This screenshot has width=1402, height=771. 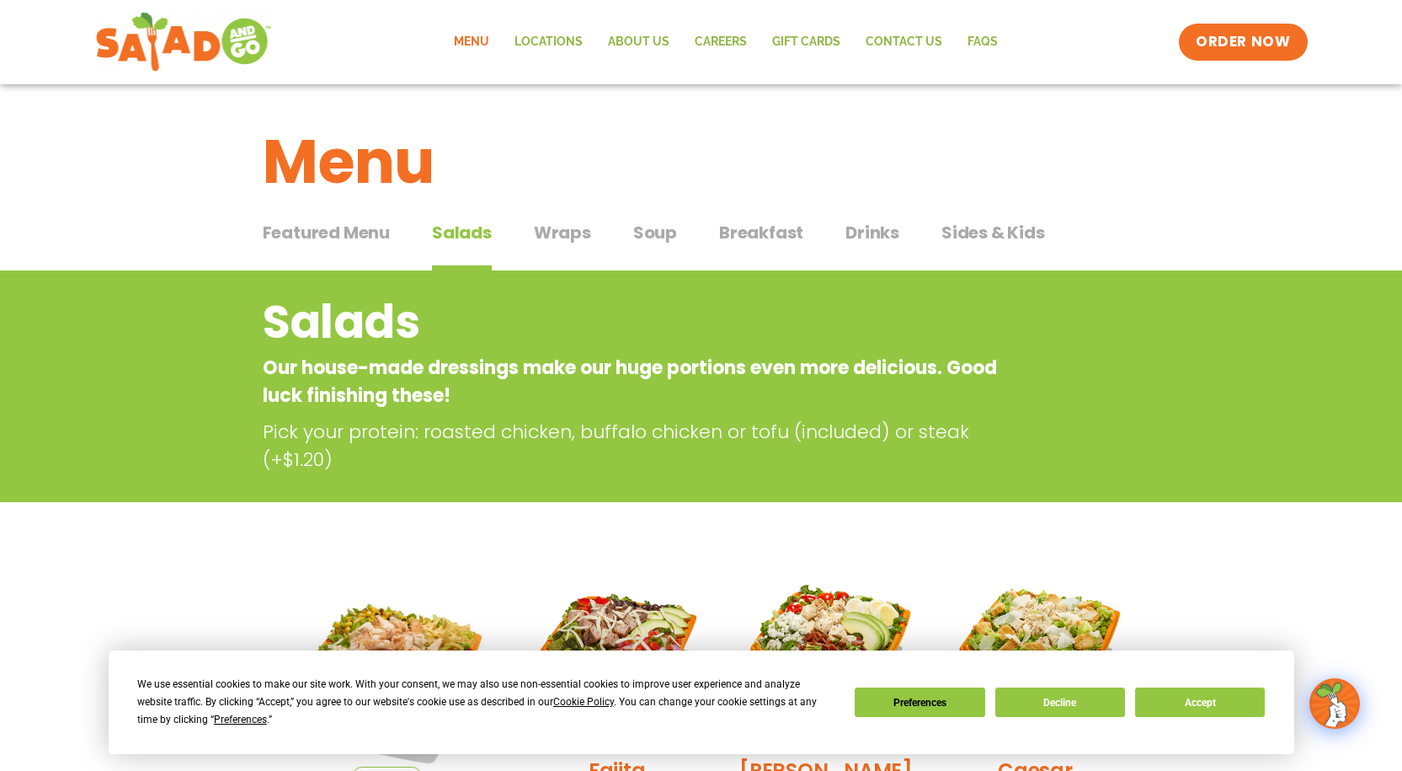 What do you see at coordinates (873, 232) in the screenshot?
I see `span: Drinks` at bounding box center [873, 232].